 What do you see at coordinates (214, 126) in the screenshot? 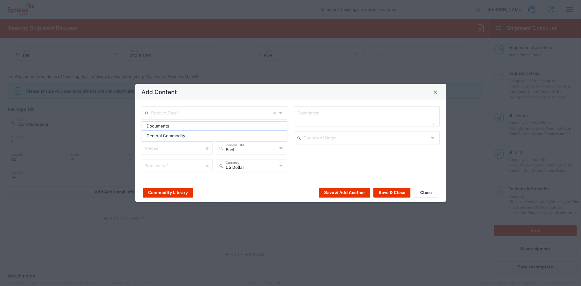
I see `span: Documents` at bounding box center [214, 126].